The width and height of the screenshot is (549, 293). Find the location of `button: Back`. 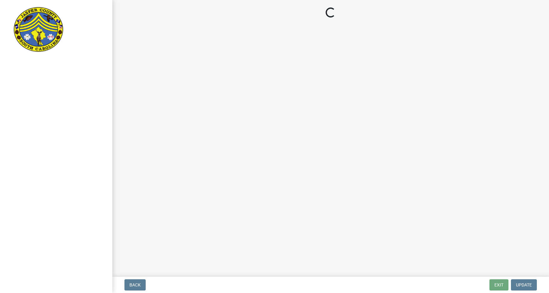

button: Back is located at coordinates (135, 285).